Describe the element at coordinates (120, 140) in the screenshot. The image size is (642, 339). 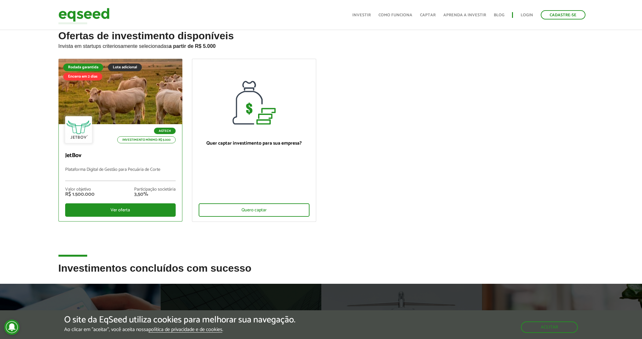
I see `a: Rodada garantida Lote adicional Encerra em 2 dias Agtech Investimento mínimo: R$ 5.000 JetBov Pla...` at that location.